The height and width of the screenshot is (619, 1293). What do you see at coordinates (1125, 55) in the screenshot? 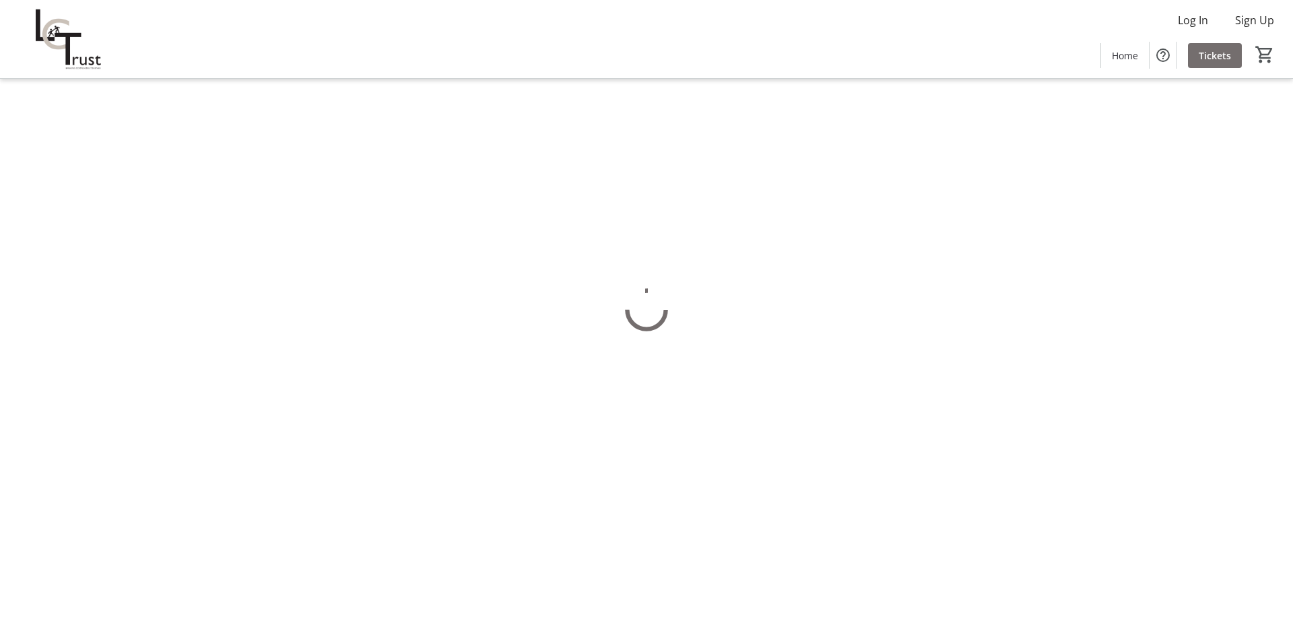
I see `span: Home` at bounding box center [1125, 55].